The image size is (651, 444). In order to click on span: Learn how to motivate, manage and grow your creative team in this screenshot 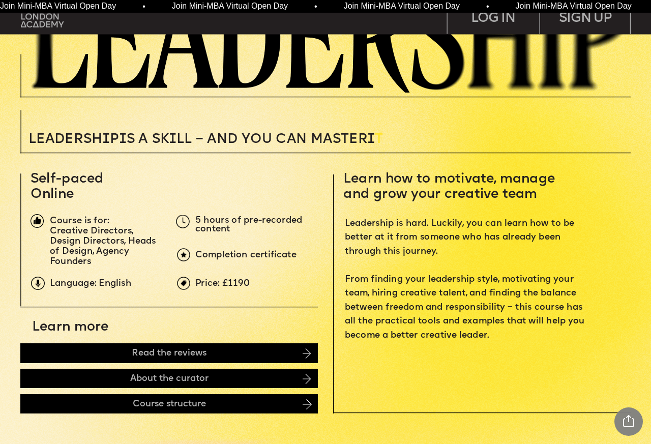, I will do `click(451, 187)`.